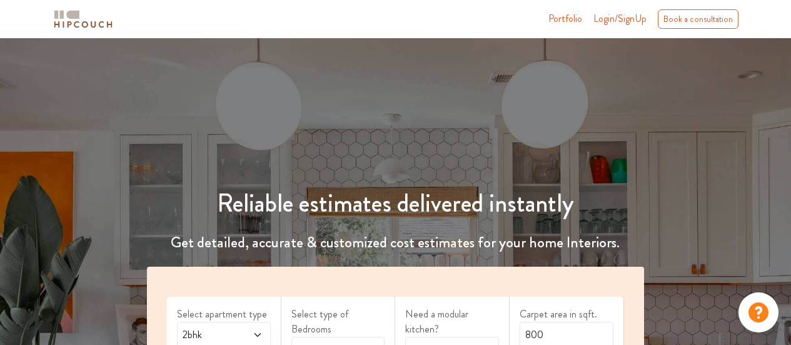 This screenshot has height=345, width=791. I want to click on label: Carpet area in sqft., so click(567, 314).